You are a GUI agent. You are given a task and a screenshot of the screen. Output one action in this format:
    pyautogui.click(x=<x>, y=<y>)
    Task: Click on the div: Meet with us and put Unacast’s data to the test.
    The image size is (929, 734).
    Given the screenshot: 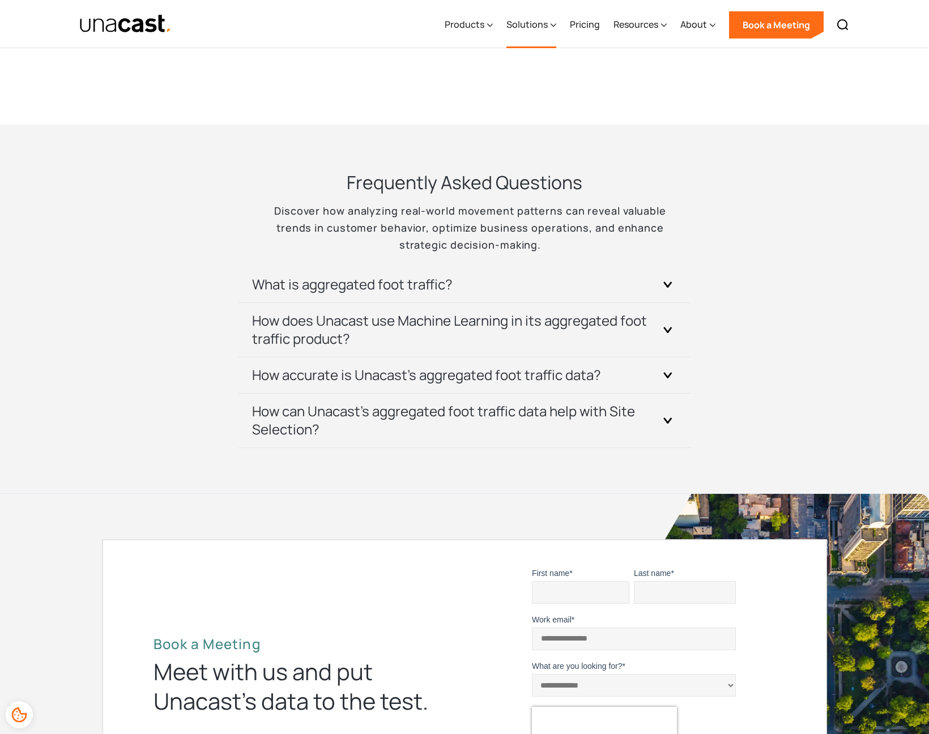 What is the action you would take?
    pyautogui.click(x=301, y=686)
    